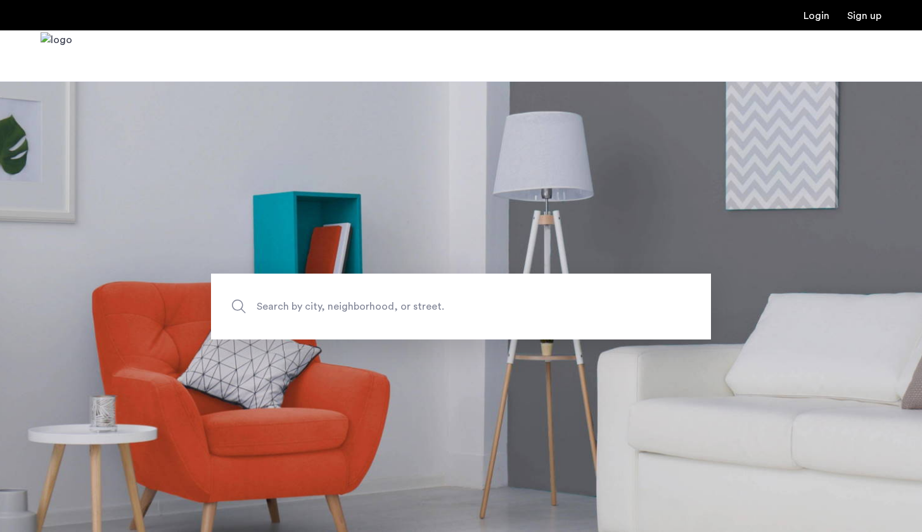 The width and height of the screenshot is (922, 532). I want to click on a: Cazamio Logo, so click(56, 56).